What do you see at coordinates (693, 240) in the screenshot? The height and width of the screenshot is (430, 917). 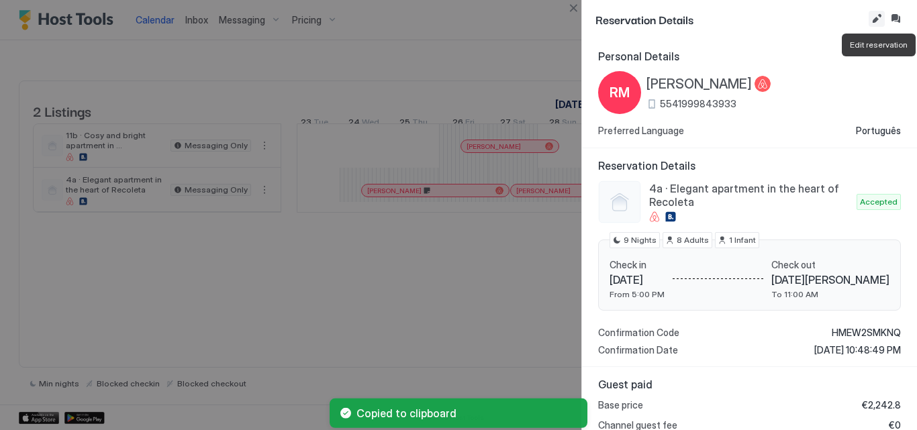 I see `span: 8 Adults` at bounding box center [693, 240].